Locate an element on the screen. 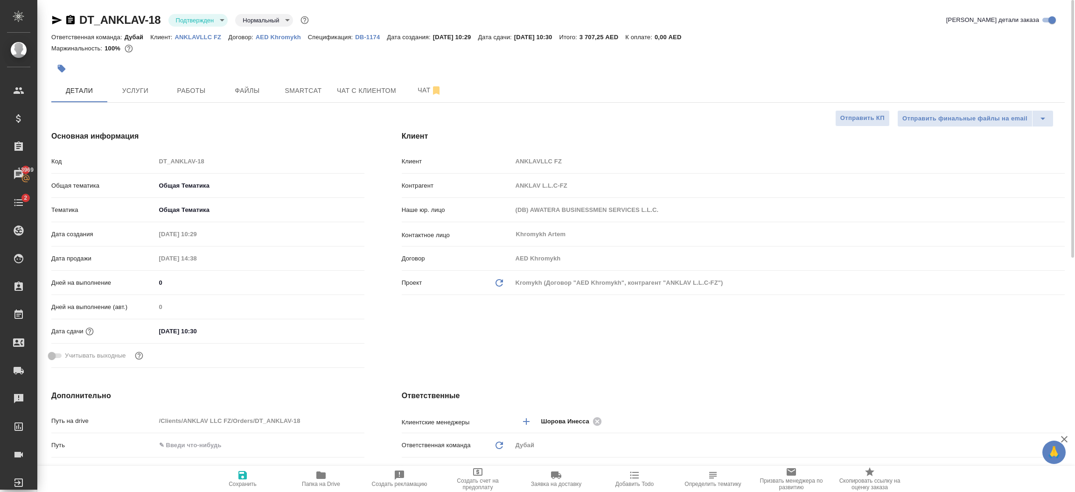 This screenshot has height=492, width=1075. span: Учитывать выходные is located at coordinates (95, 356).